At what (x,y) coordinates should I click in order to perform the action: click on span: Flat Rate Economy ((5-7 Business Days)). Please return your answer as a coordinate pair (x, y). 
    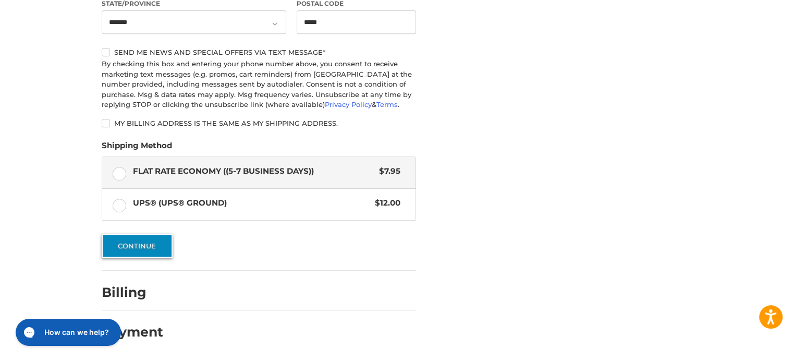
    Looking at the image, I should click on (253, 171).